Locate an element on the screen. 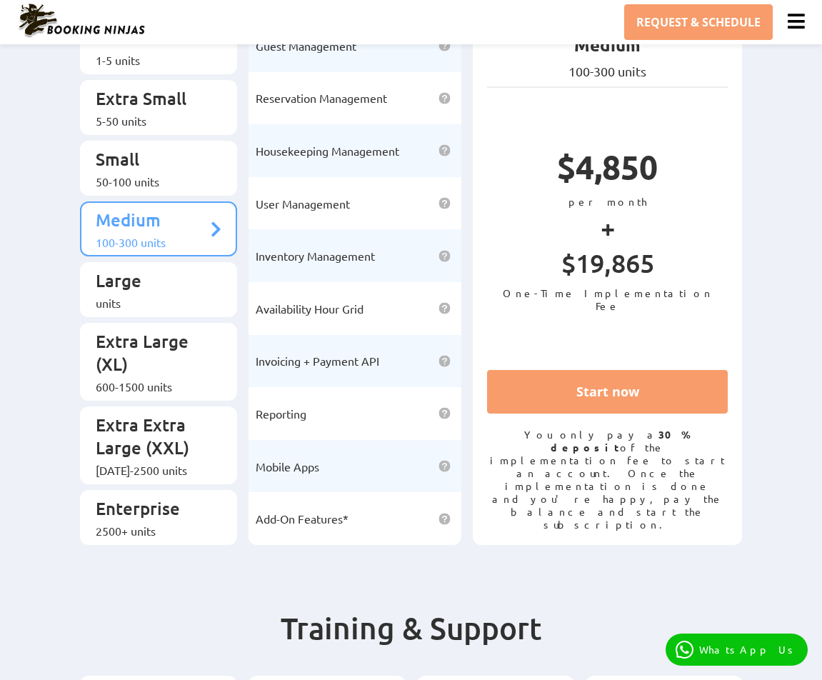  span: Invoicing + Payment API is located at coordinates (317, 361).